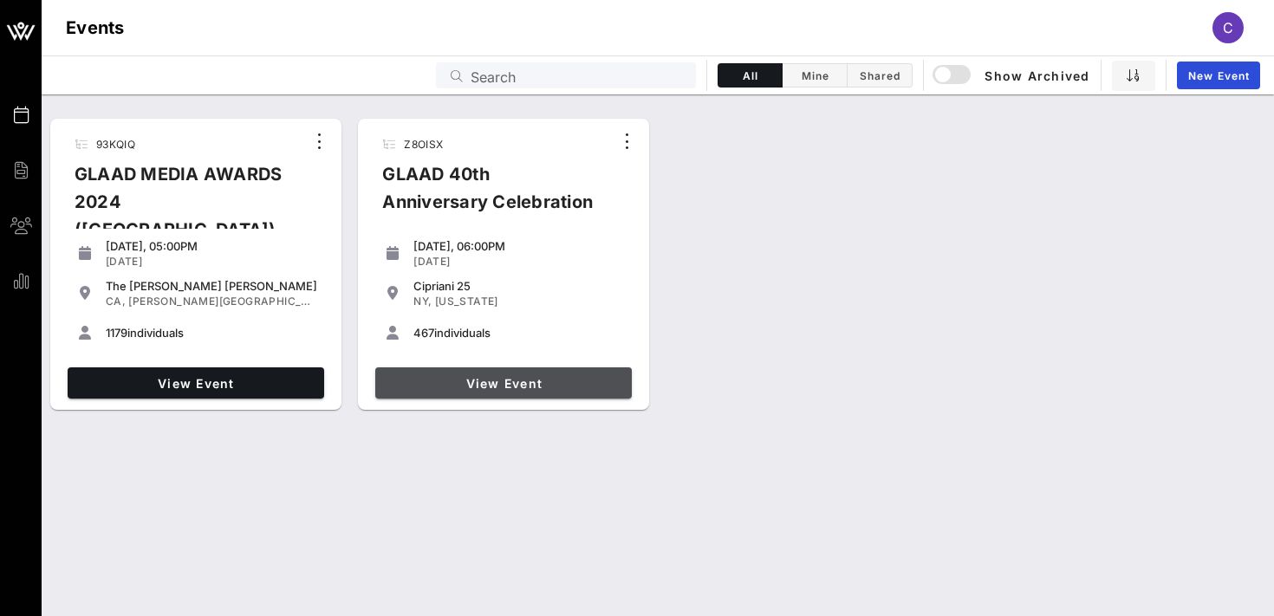  Describe the element at coordinates (1219, 75) in the screenshot. I see `a: New Event` at that location.